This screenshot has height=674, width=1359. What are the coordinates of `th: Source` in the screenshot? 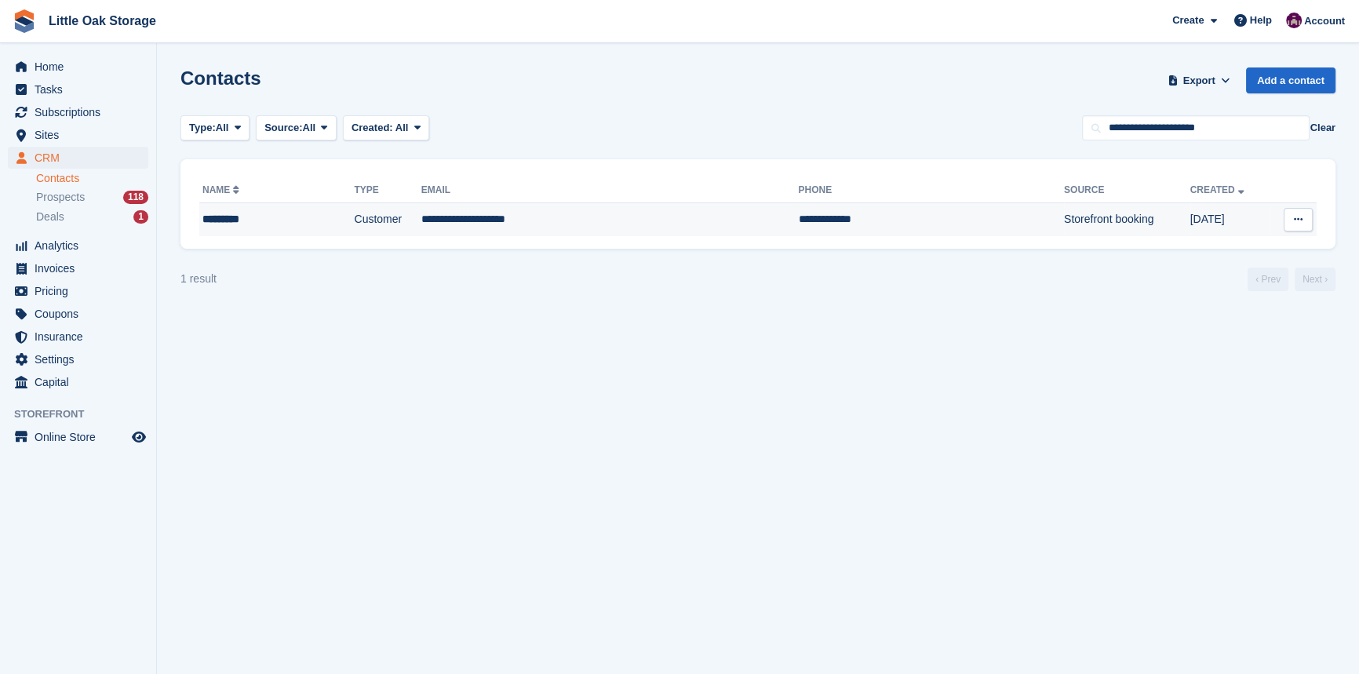 It's located at (1127, 191).